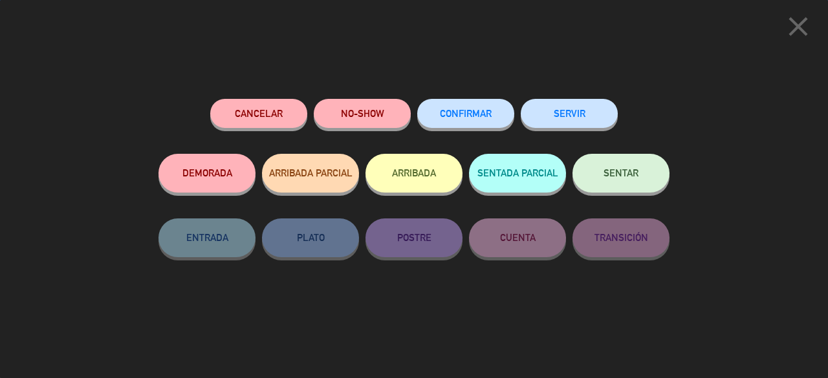 The height and width of the screenshot is (378, 828). I want to click on button: TRANSICIÓN, so click(621, 238).